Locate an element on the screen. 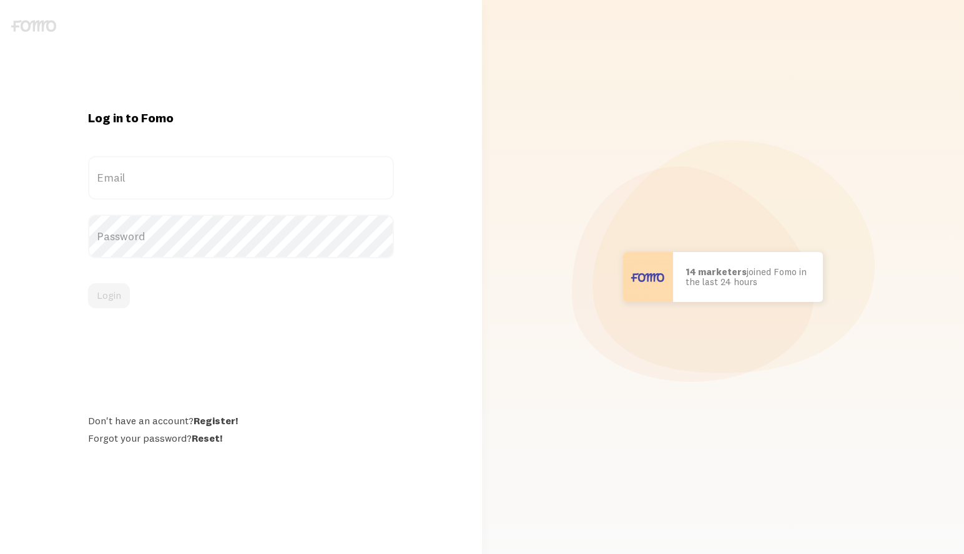  img: User avatar is located at coordinates (648, 277).